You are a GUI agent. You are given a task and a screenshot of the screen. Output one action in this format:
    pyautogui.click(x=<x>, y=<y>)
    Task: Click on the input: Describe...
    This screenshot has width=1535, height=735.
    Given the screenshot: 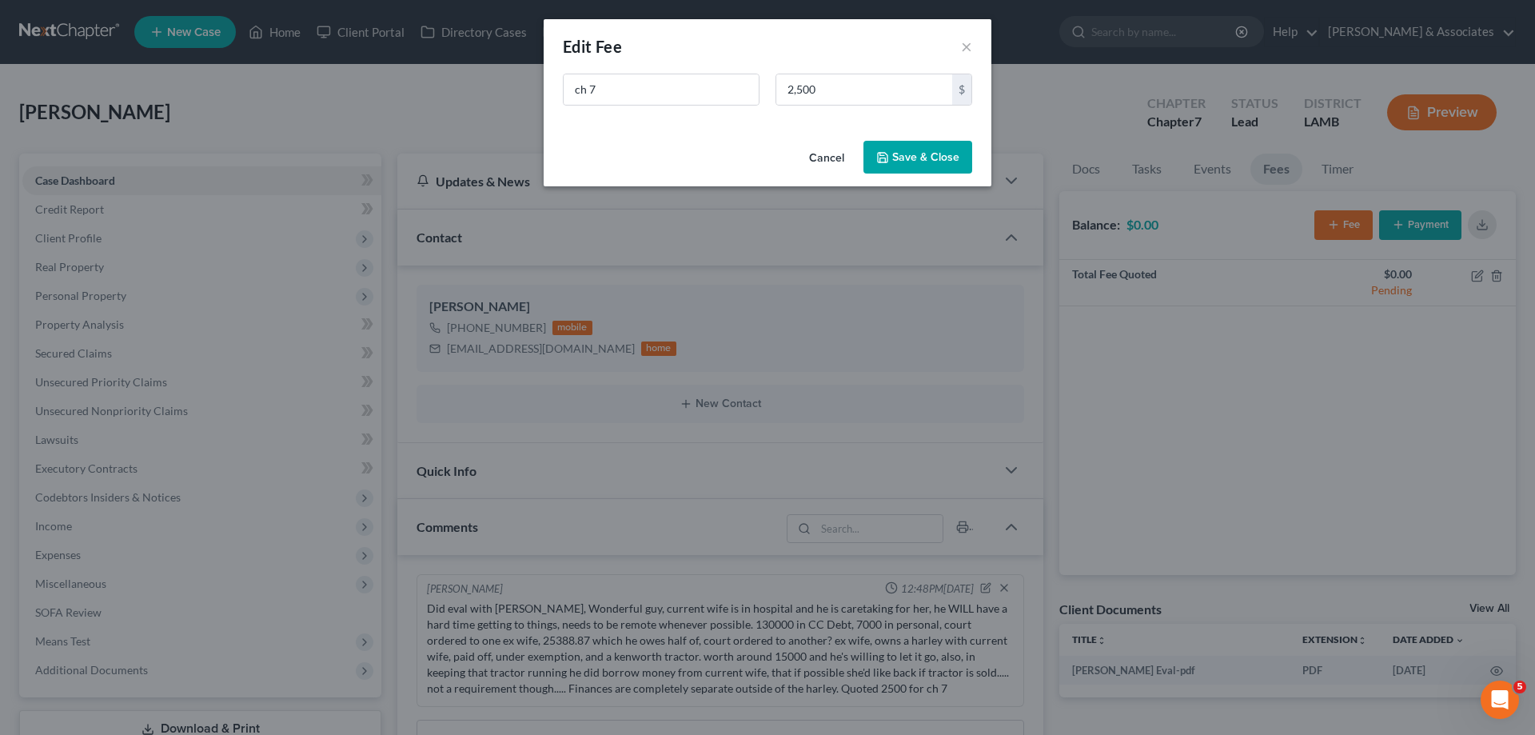 What is the action you would take?
    pyautogui.click(x=661, y=90)
    